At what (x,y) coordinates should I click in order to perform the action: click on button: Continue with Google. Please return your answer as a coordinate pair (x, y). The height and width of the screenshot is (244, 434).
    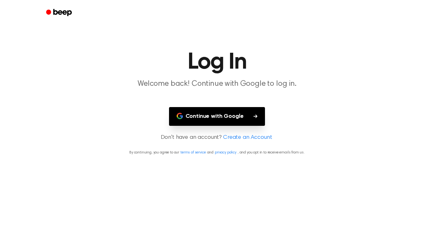
    Looking at the image, I should click on (217, 116).